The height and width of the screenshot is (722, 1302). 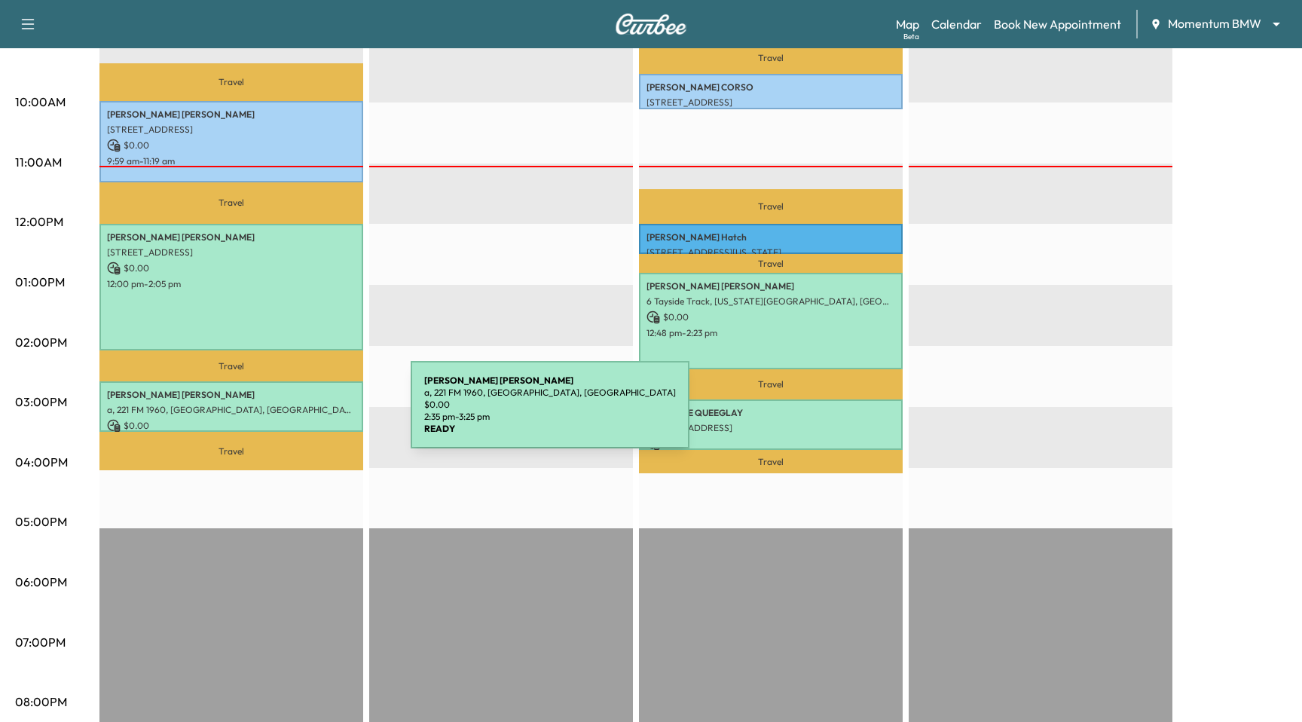 I want to click on a: Calendar, so click(x=956, y=24).